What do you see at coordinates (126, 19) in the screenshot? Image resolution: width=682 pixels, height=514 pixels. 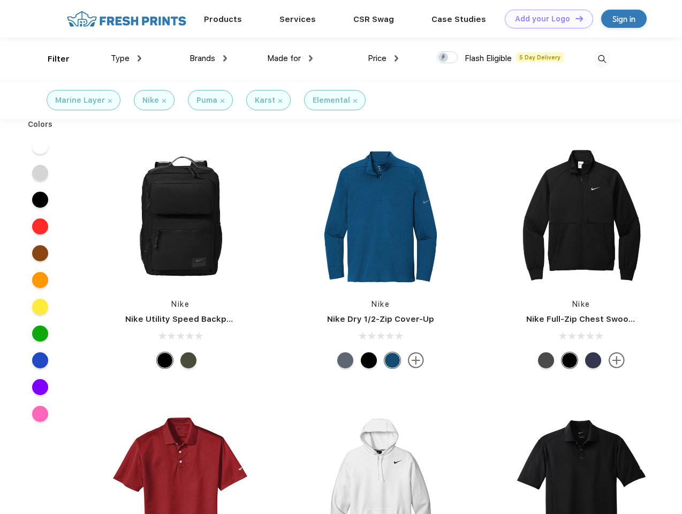 I see `img: fo%20logo%202.webp` at bounding box center [126, 19].